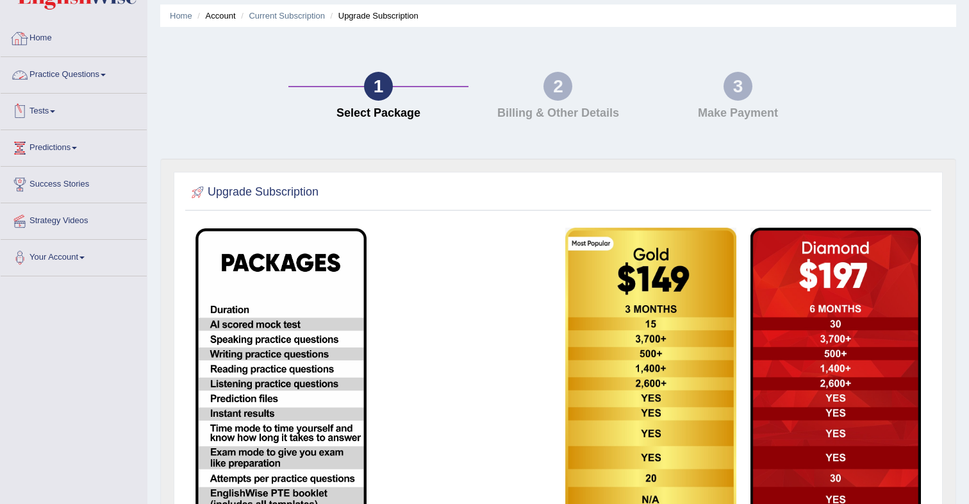  Describe the element at coordinates (74, 73) in the screenshot. I see `a: Practice Questions` at that location.